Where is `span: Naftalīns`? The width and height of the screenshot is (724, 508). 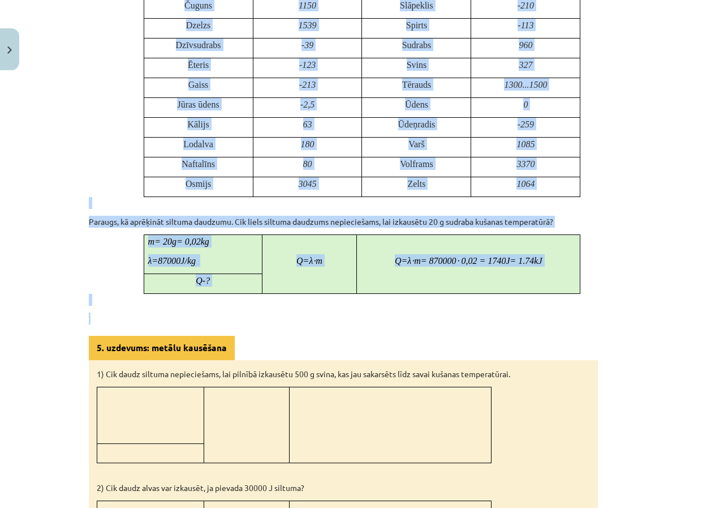 span: Naftalīns is located at coordinates (198, 164).